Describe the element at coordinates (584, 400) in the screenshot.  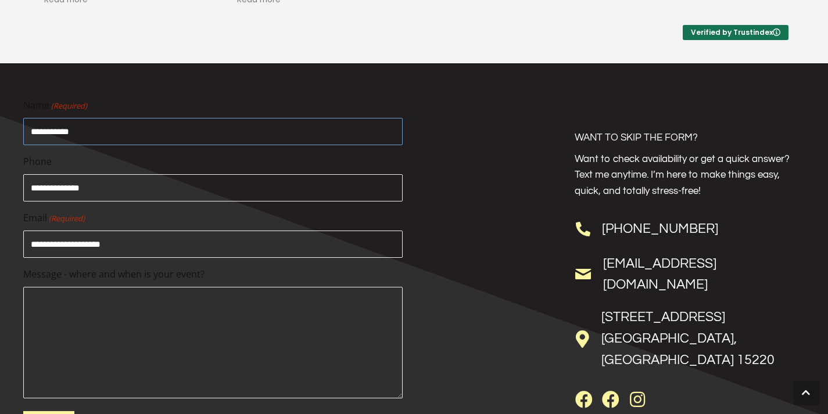
I see `a: Facebook` at that location.